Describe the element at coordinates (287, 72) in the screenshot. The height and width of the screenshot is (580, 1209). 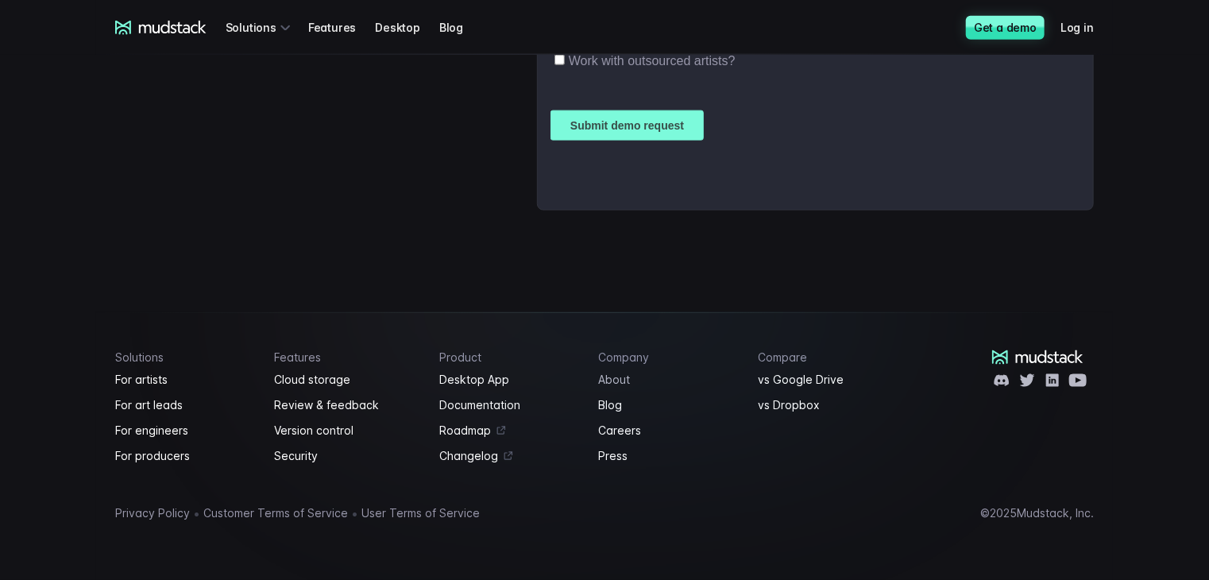
I see `span: Job title` at that location.